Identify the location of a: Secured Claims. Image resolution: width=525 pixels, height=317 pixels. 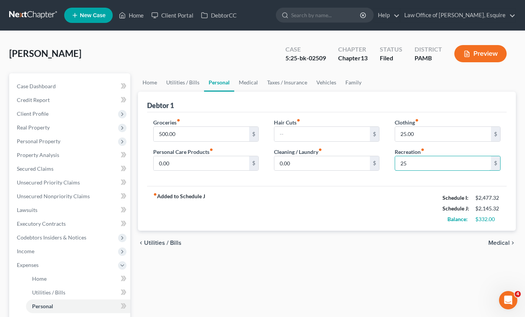
(70, 169).